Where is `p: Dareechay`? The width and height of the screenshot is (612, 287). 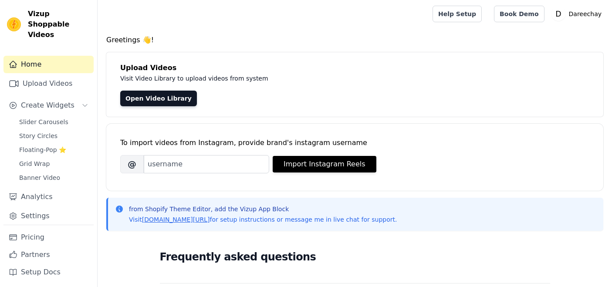 p: Dareechay is located at coordinates (585, 14).